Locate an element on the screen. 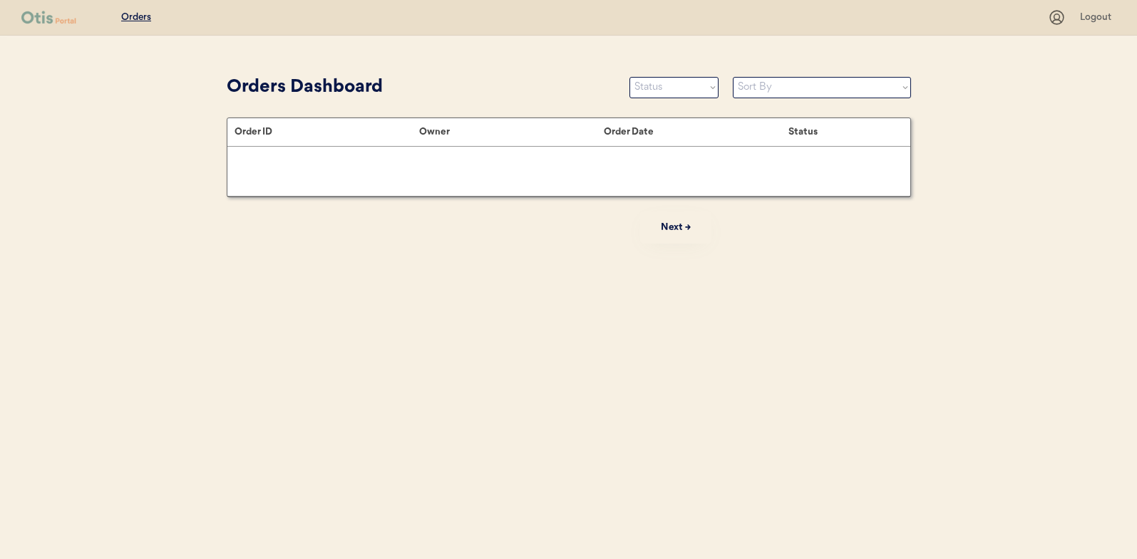 The image size is (1137, 559). div: Orders Dashboard is located at coordinates (420, 88).